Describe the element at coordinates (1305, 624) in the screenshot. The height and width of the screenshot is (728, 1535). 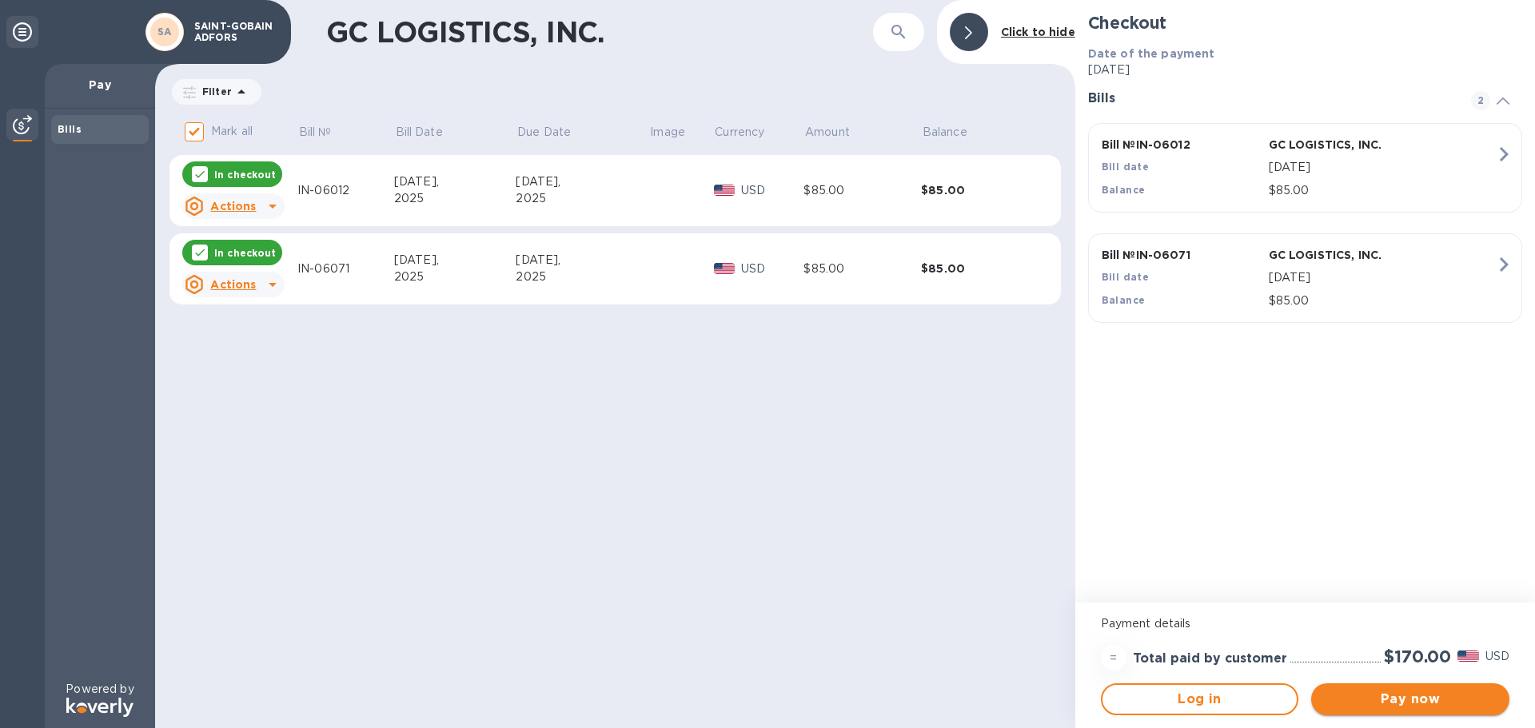
I see `p: Payment details` at that location.